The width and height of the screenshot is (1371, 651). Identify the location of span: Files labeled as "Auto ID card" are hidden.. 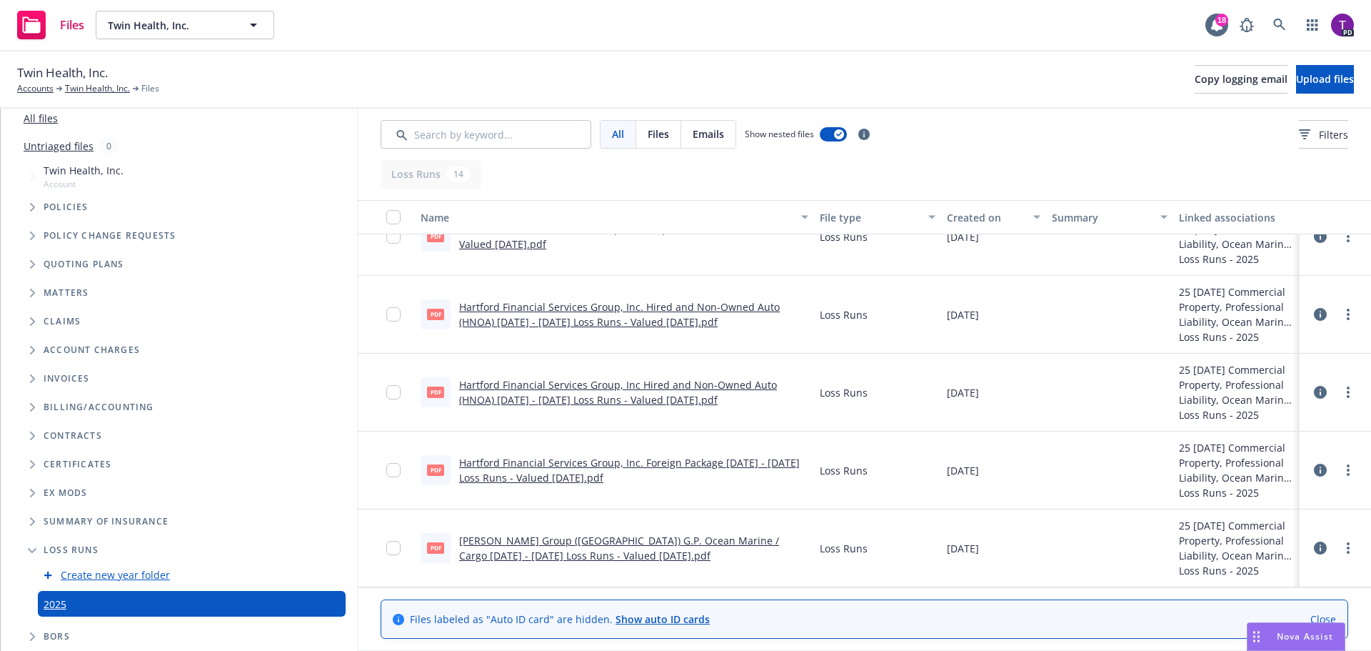
(560, 618).